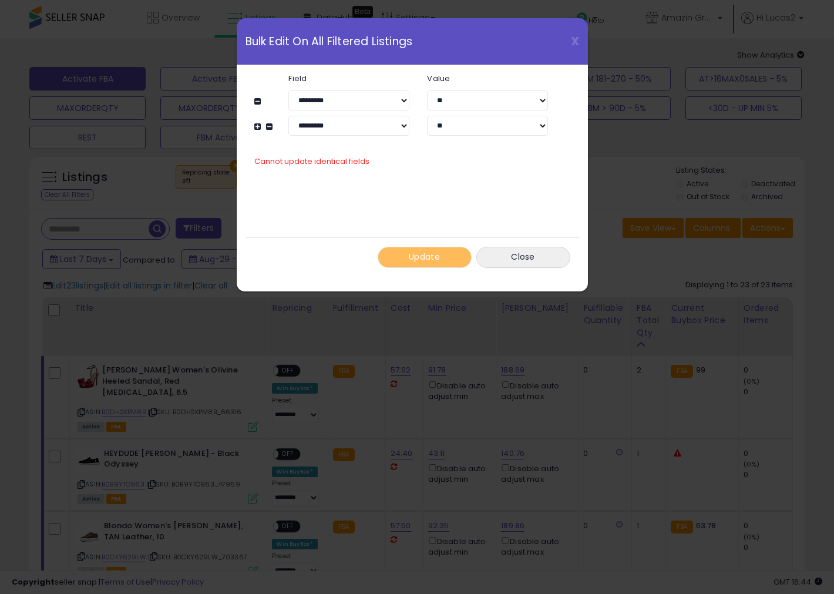 The width and height of the screenshot is (834, 594). What do you see at coordinates (349, 78) in the screenshot?
I see `label: Field` at bounding box center [349, 78].